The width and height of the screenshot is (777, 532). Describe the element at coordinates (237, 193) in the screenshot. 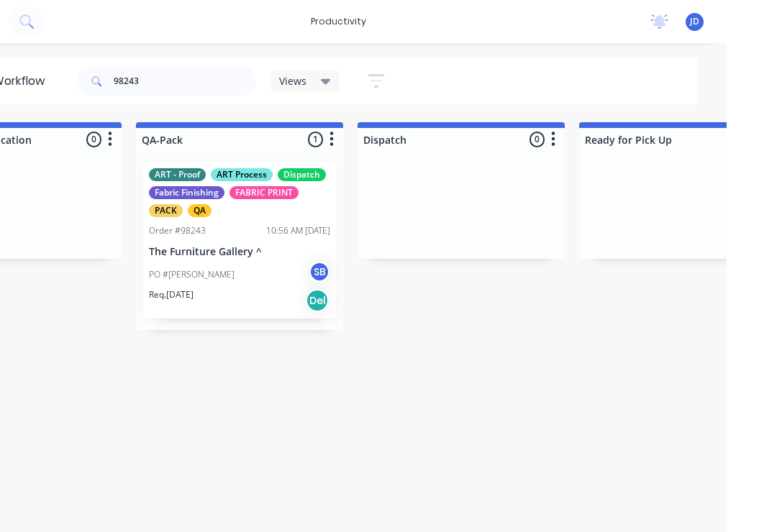

I see `div: Fabric Finishing` at that location.